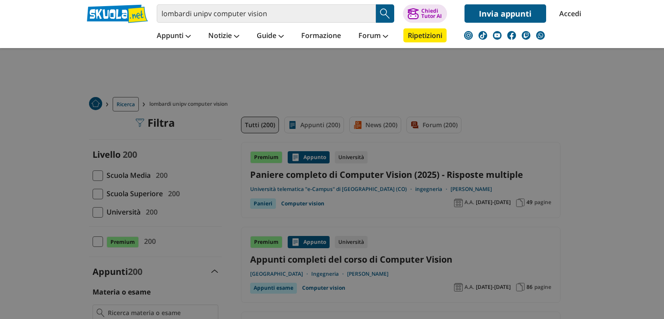 This screenshot has height=319, width=664. I want to click on a: Guide, so click(270, 36).